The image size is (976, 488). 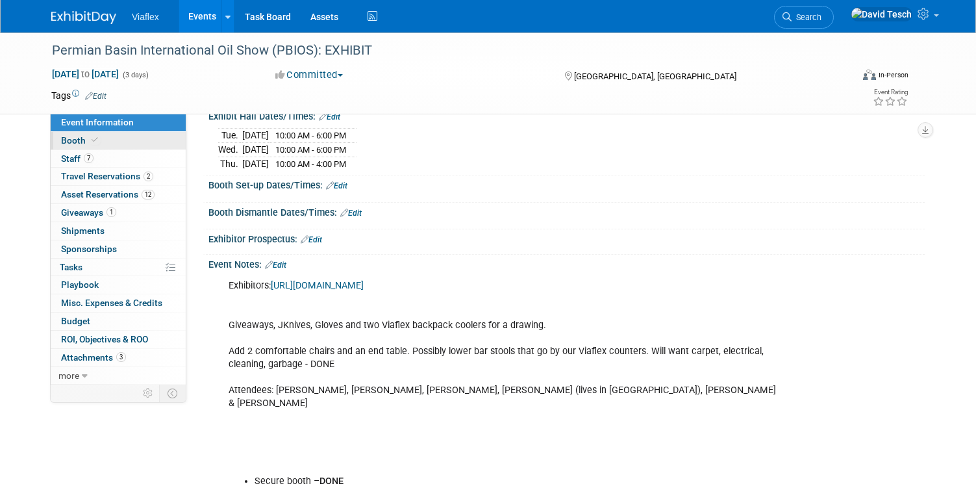 What do you see at coordinates (118, 159) in the screenshot?
I see `a: Staff7` at bounding box center [118, 159].